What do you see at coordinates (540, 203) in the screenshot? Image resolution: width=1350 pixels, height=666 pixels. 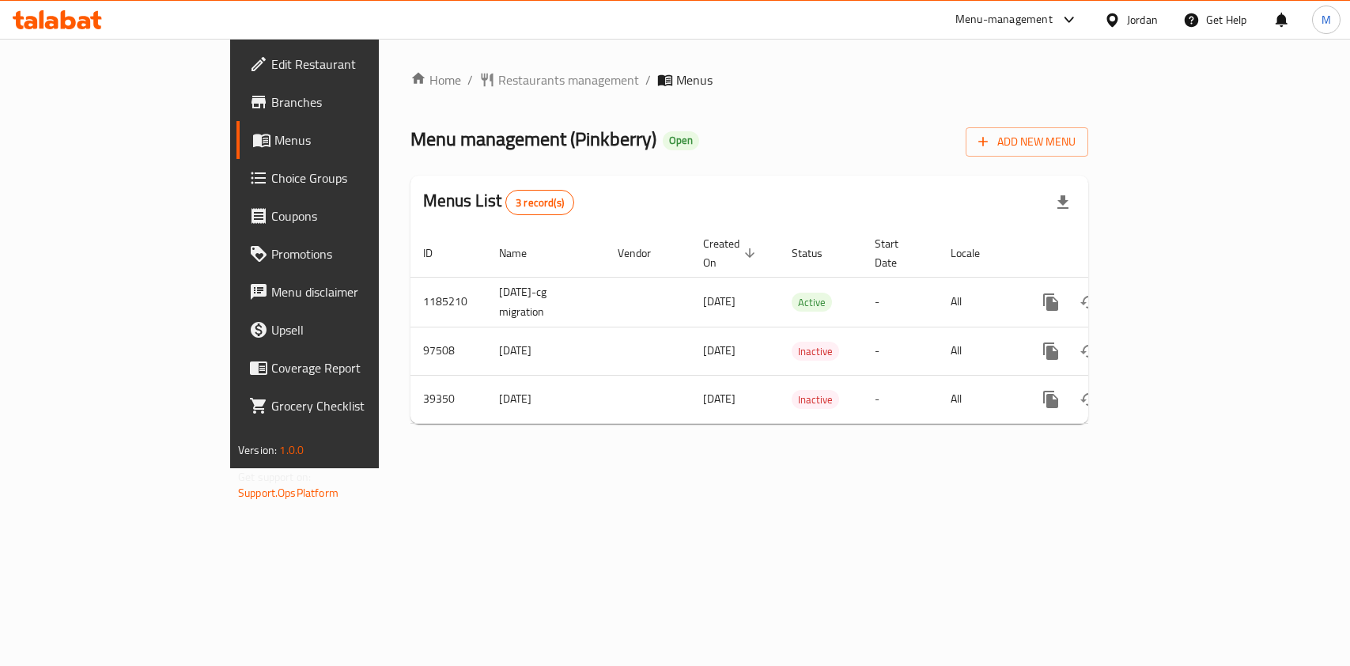 I see `span: 3 record(s)` at bounding box center [540, 203].